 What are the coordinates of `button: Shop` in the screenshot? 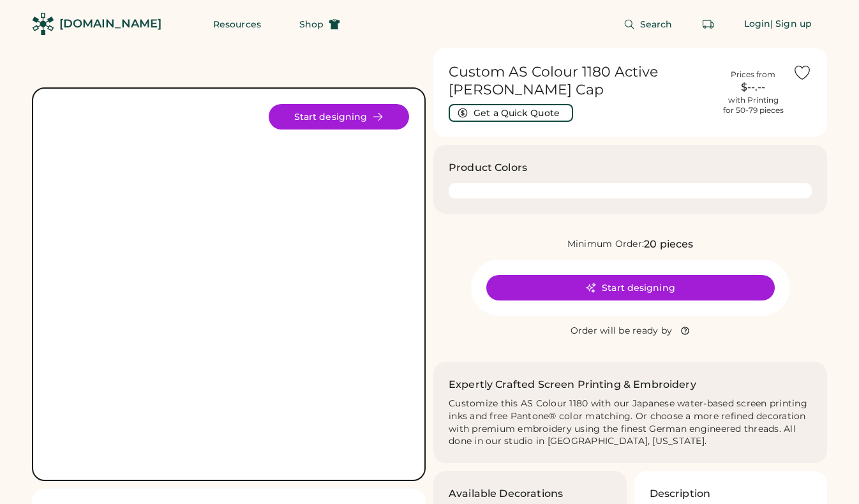 It's located at (320, 24).